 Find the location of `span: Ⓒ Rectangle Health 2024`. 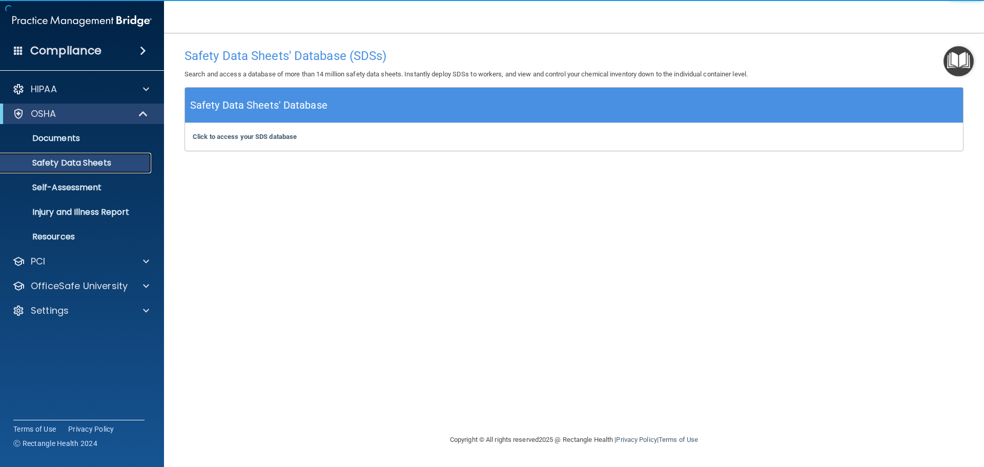

span: Ⓒ Rectangle Health 2024 is located at coordinates (55, 444).